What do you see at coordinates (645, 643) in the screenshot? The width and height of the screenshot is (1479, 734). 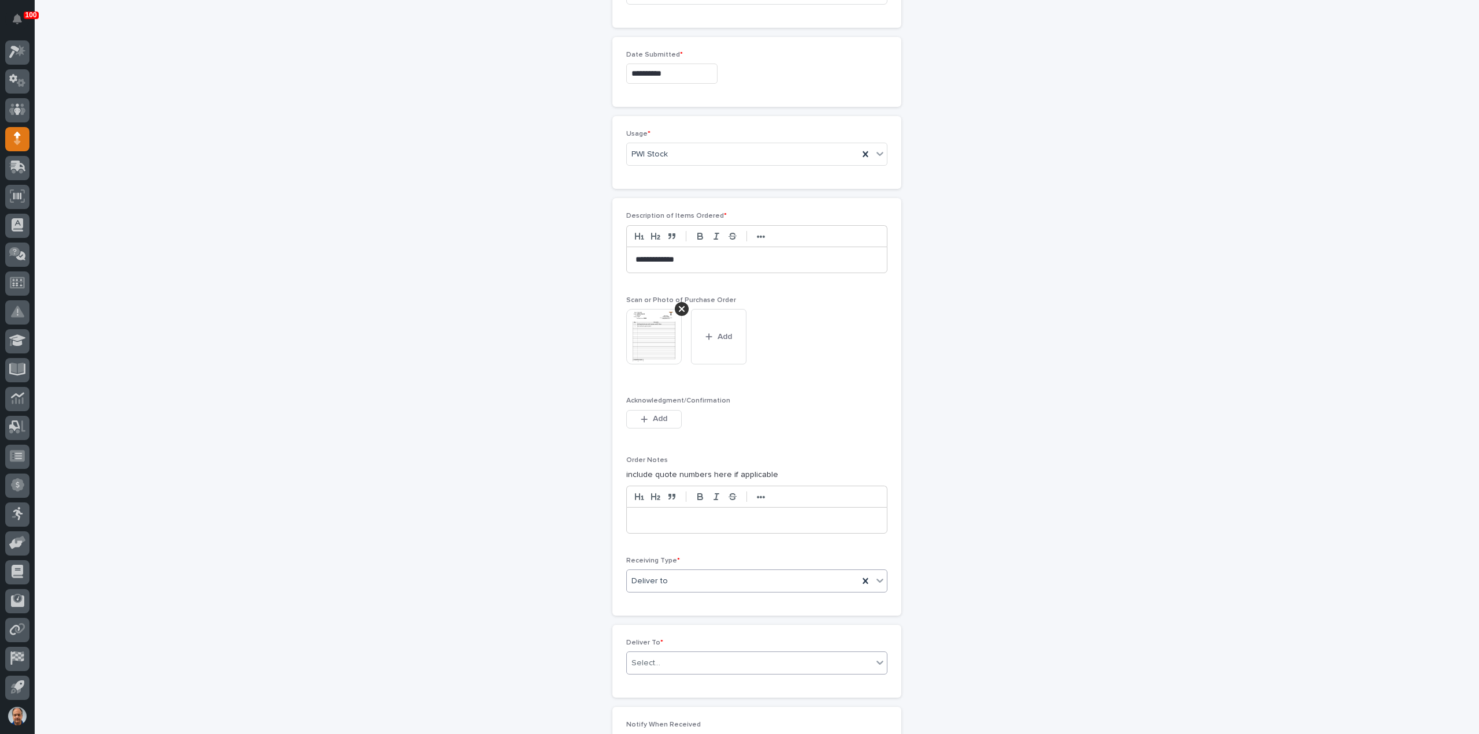 I see `span: Deliver To` at bounding box center [645, 643].